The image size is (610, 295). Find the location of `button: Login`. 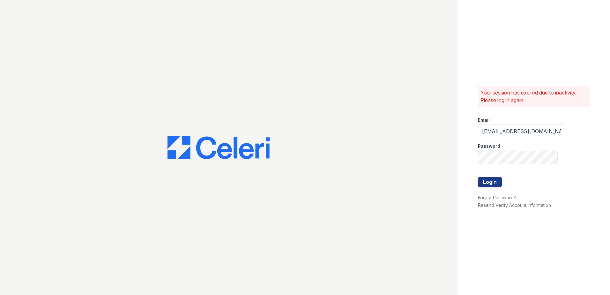

button: Login is located at coordinates (490, 182).